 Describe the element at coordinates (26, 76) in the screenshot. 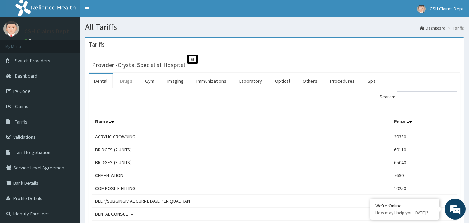

I see `span: Dashboard` at that location.